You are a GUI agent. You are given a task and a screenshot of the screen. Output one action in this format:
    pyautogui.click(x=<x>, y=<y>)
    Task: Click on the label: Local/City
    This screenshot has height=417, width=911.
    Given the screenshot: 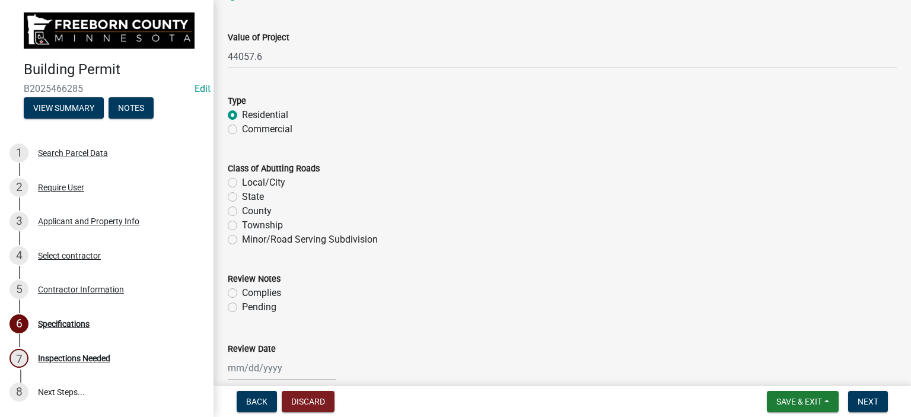 What is the action you would take?
    pyautogui.click(x=263, y=183)
    